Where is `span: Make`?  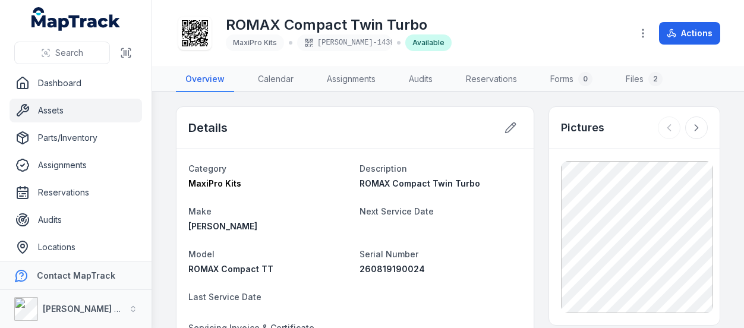
span: Make is located at coordinates (200, 211).